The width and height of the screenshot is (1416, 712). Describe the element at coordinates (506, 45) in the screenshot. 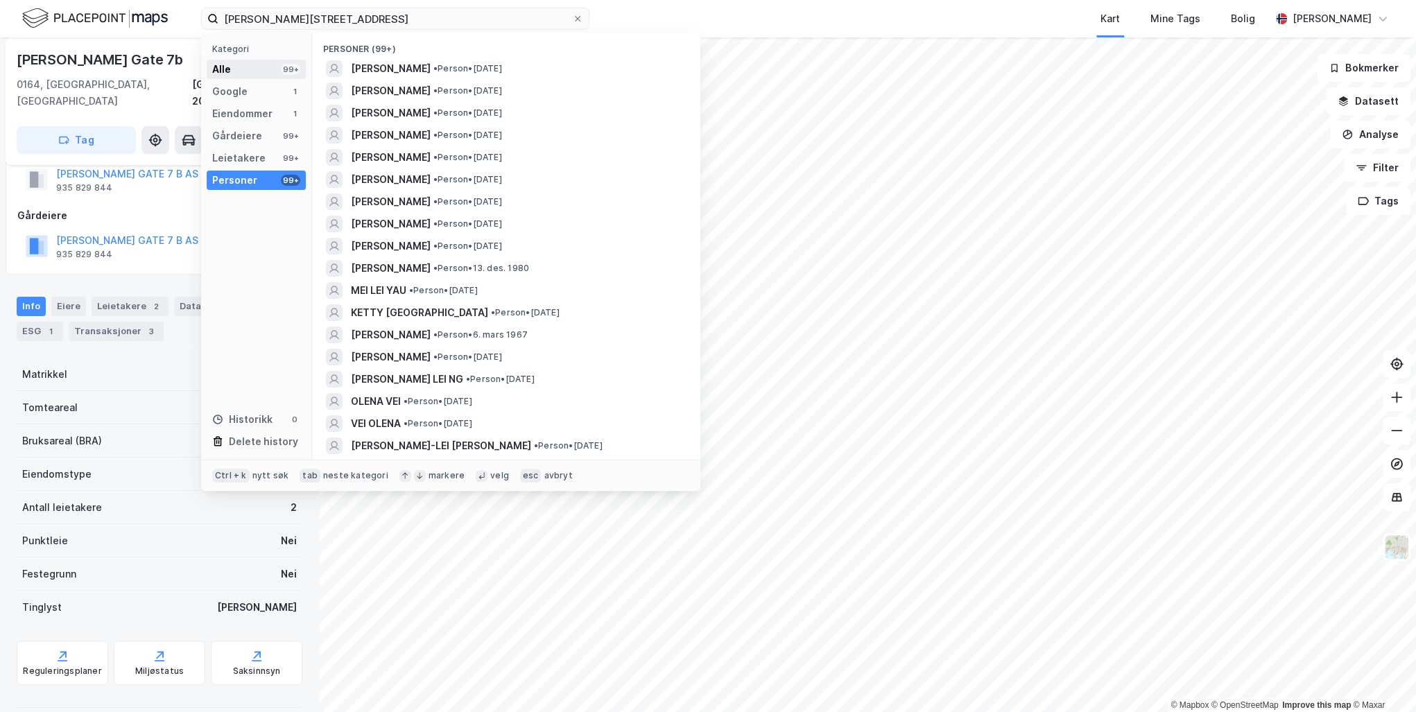

I see `div: Personer (99+)` at that location.